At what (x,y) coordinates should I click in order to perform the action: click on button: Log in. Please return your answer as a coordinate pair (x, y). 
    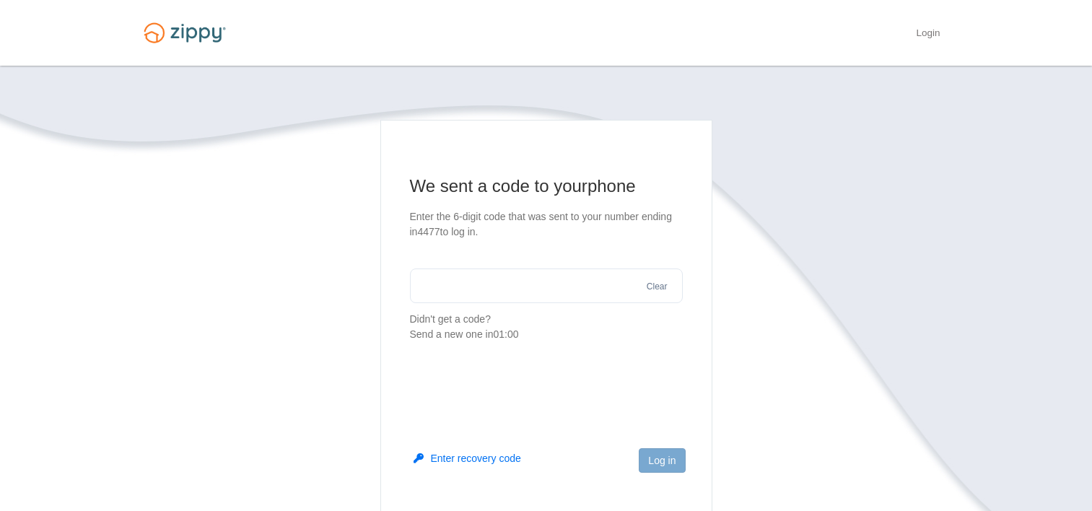
    Looking at the image, I should click on (662, 460).